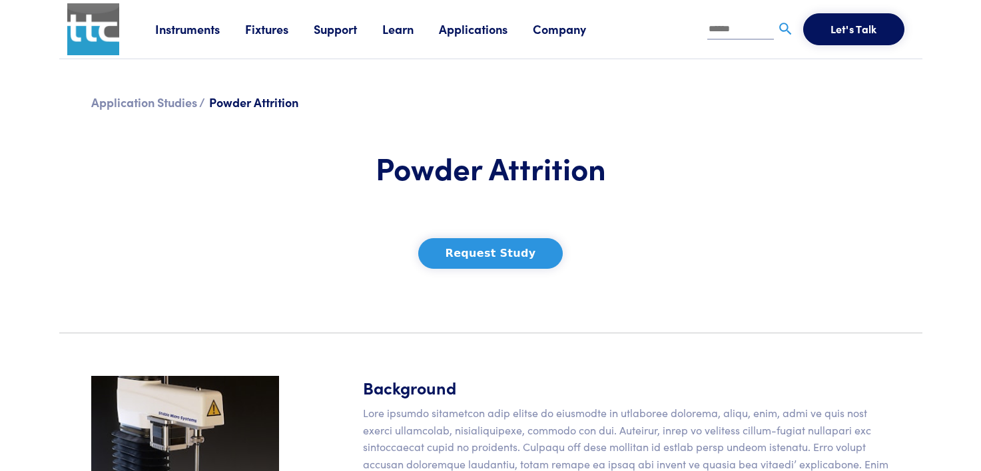 This screenshot has height=471, width=981. What do you see at coordinates (254, 102) in the screenshot?
I see `span: Powder Attrition` at bounding box center [254, 102].